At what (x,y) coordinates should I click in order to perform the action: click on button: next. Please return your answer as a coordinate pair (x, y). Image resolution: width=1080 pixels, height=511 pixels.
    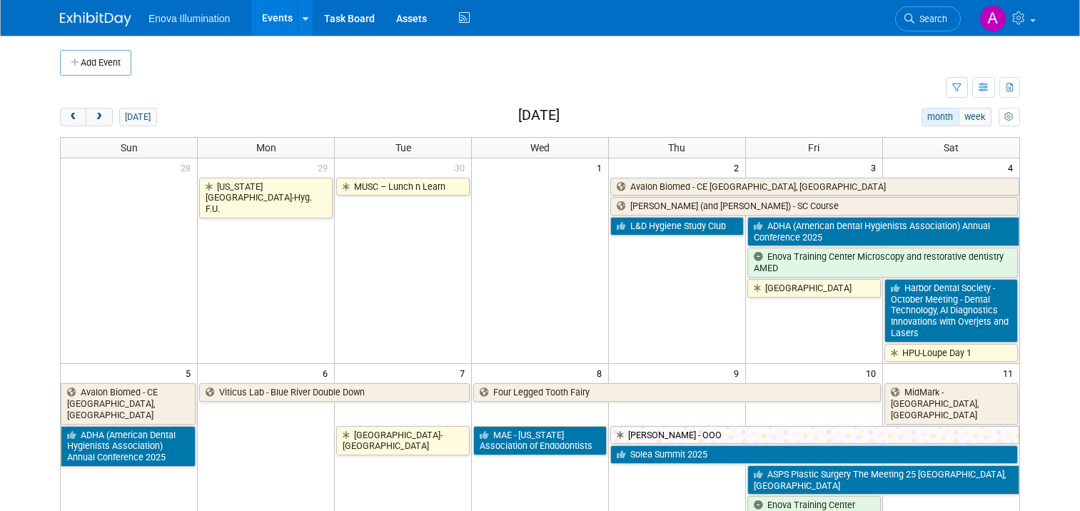
    Looking at the image, I should click on (98, 117).